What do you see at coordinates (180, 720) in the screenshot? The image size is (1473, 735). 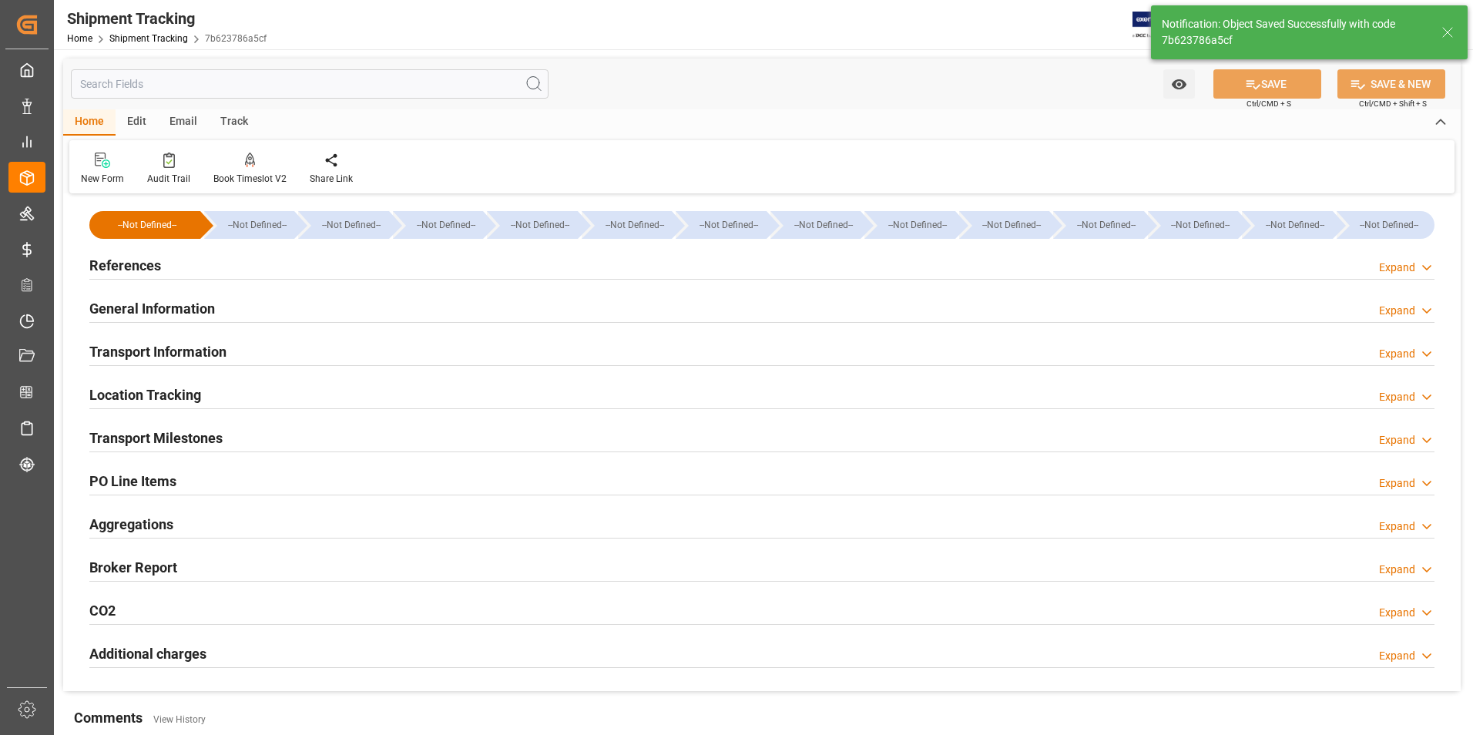 I see `a: View History` at bounding box center [180, 720].